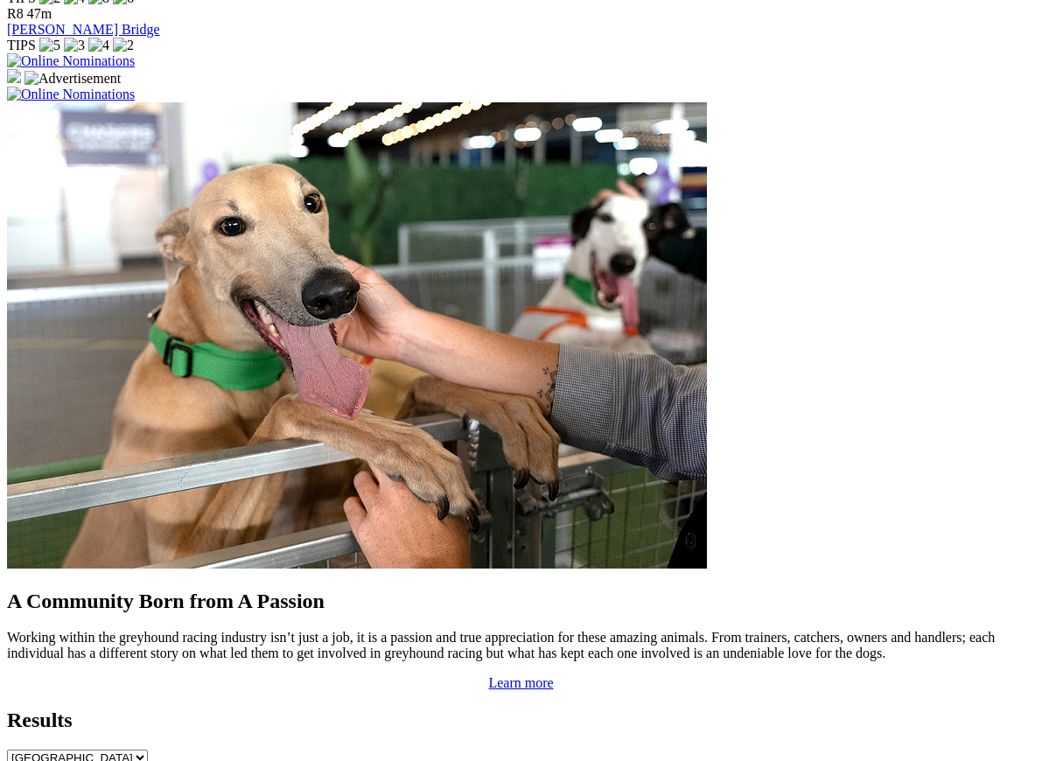 This screenshot has width=1042, height=761. What do you see at coordinates (520, 720) in the screenshot?
I see `h2: Results` at bounding box center [520, 720].